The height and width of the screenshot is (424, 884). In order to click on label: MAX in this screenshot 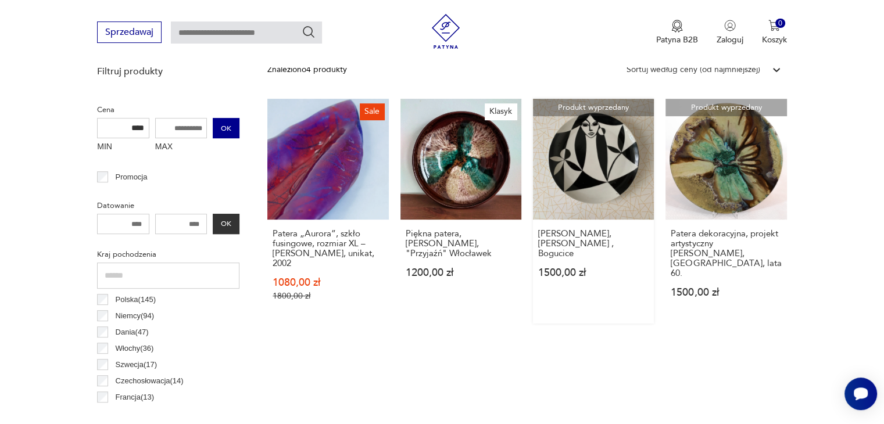, I will do `click(181, 148)`.